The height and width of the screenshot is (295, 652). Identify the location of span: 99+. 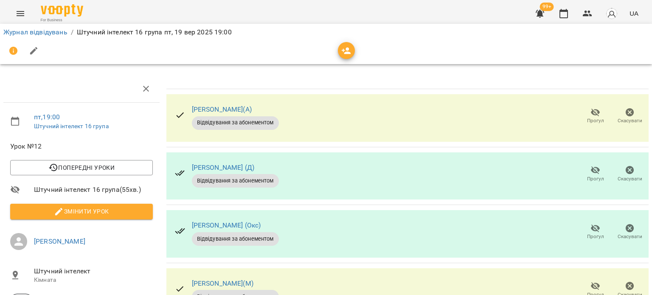
(547, 7).